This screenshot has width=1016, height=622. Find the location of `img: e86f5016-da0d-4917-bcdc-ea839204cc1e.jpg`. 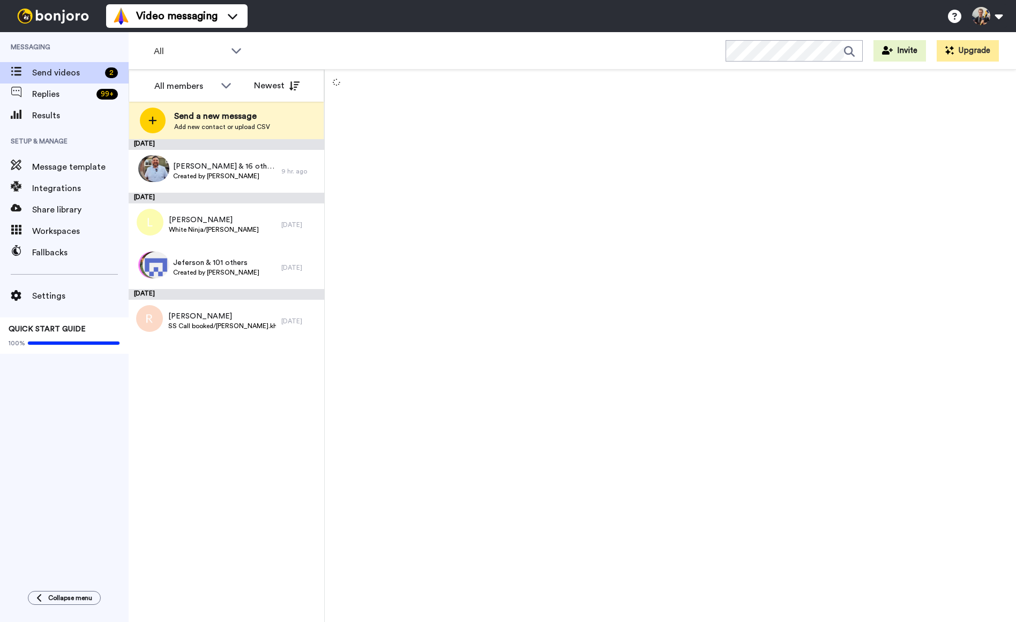

img: e86f5016-da0d-4917-bcdc-ea839204cc1e.jpg is located at coordinates (156, 169).